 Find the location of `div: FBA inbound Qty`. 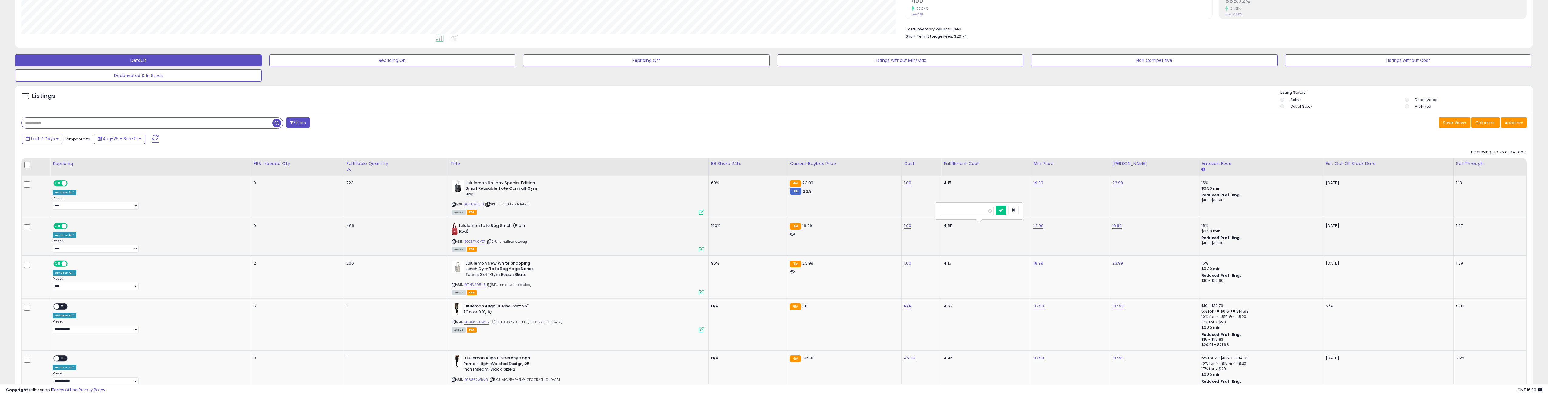

div: FBA inbound Qty is located at coordinates (297, 163).